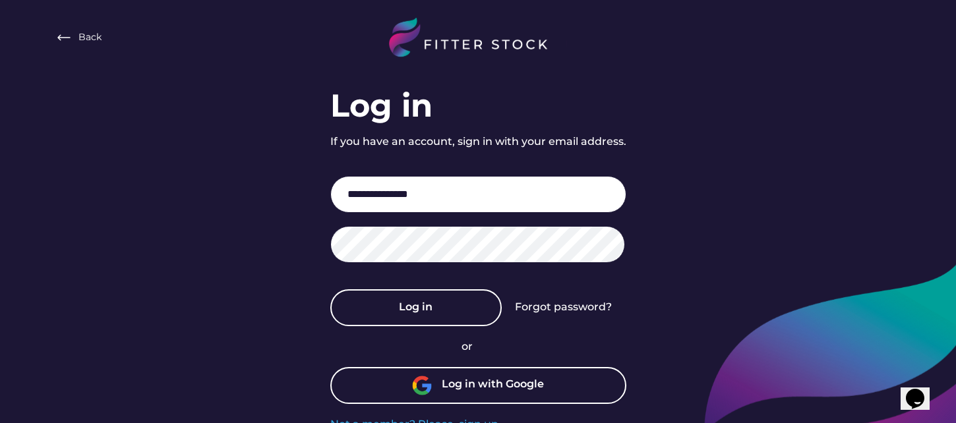  I want to click on div: If you have an account, sign in with your email address., so click(478, 142).